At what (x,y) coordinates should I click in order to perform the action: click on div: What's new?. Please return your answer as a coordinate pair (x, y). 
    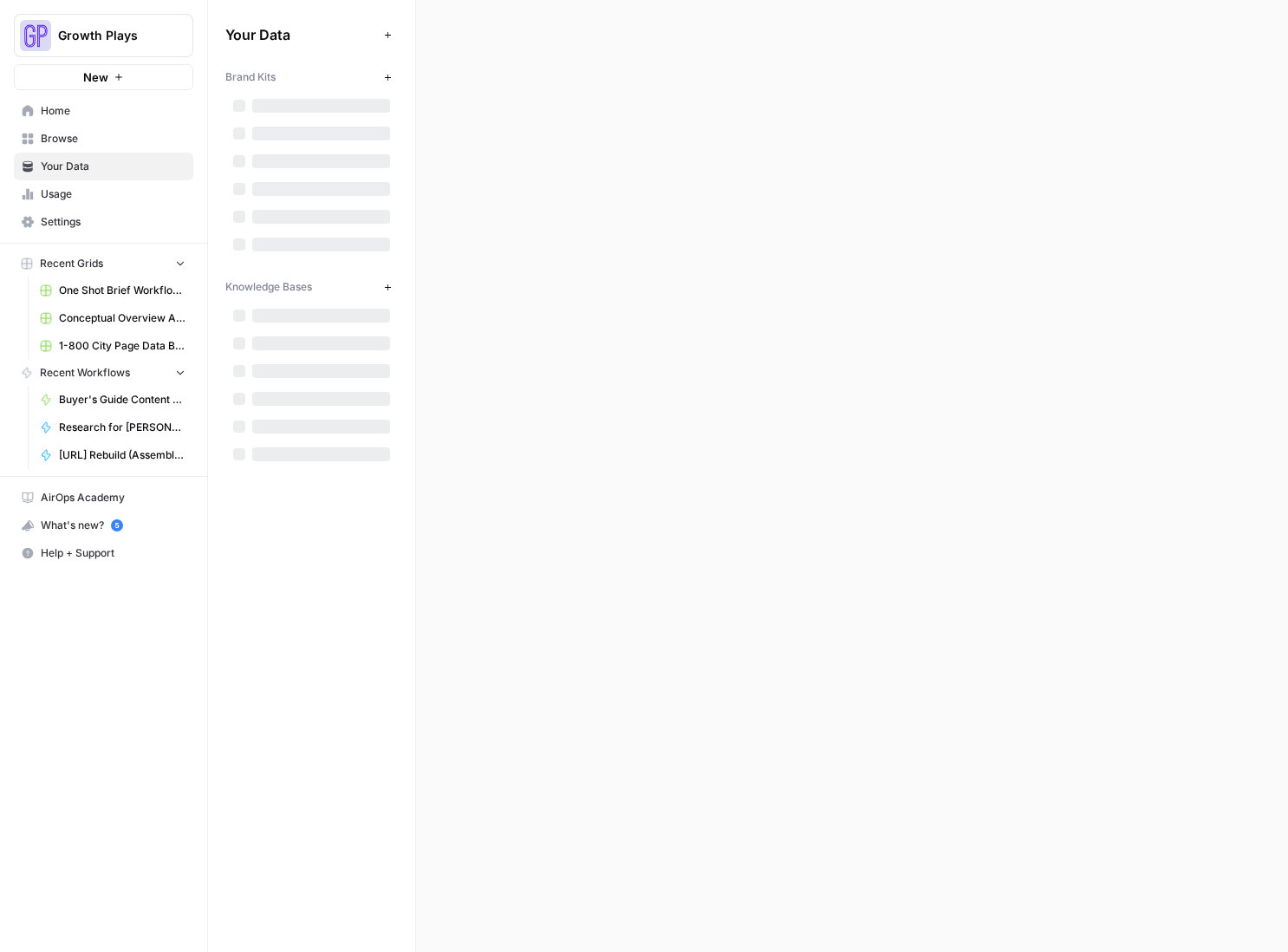
    Looking at the image, I should click on (103, 526).